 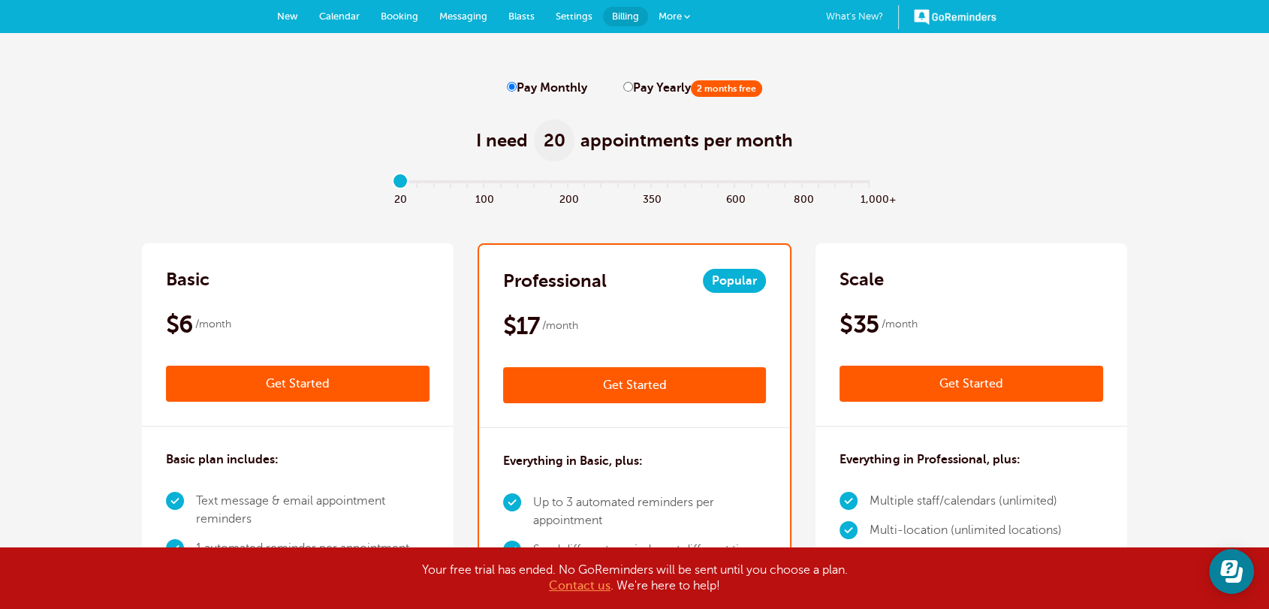 What do you see at coordinates (650, 550) in the screenshot?
I see `li: Send different reminders at different times` at bounding box center [650, 550].